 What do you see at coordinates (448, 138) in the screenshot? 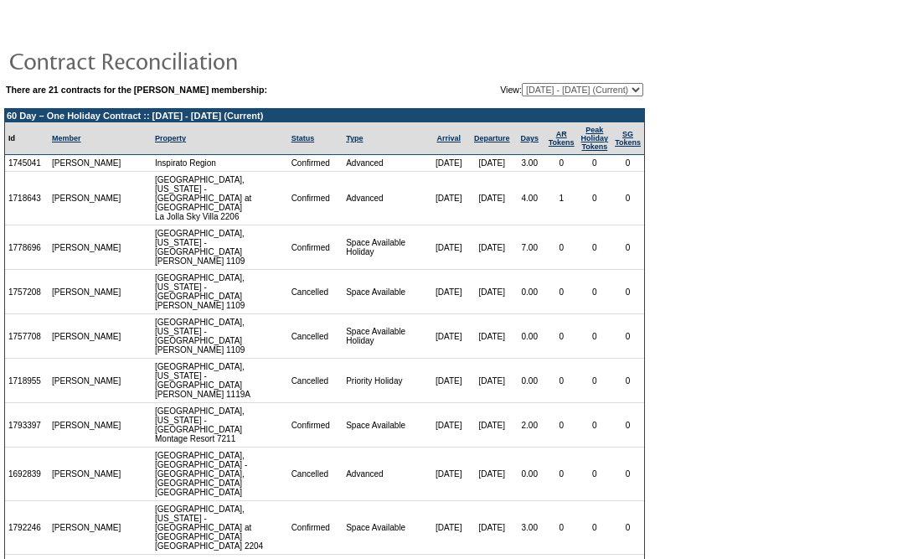
I see `a: Arrival` at bounding box center [448, 138].